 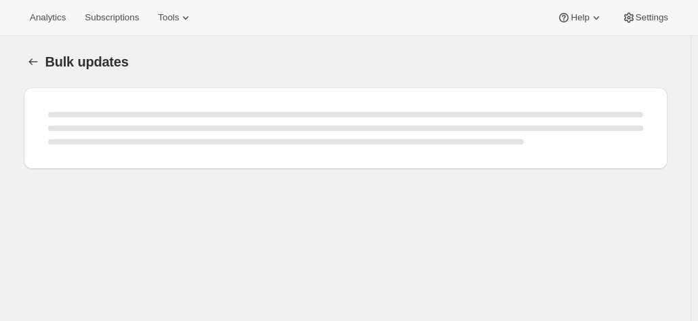 I want to click on button: Analytics, so click(x=47, y=18).